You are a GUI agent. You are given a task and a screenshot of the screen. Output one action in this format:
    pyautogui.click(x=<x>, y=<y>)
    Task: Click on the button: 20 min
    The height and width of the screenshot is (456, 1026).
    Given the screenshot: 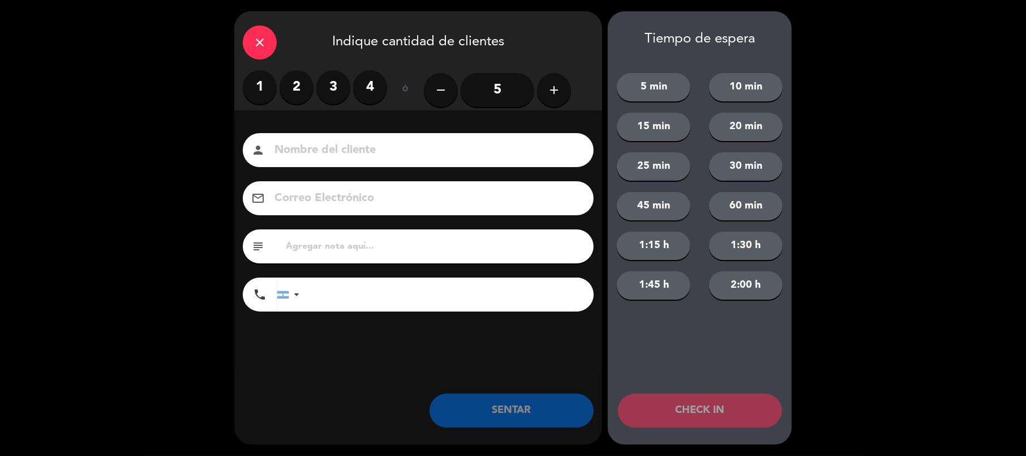 What is the action you would take?
    pyautogui.click(x=746, y=127)
    